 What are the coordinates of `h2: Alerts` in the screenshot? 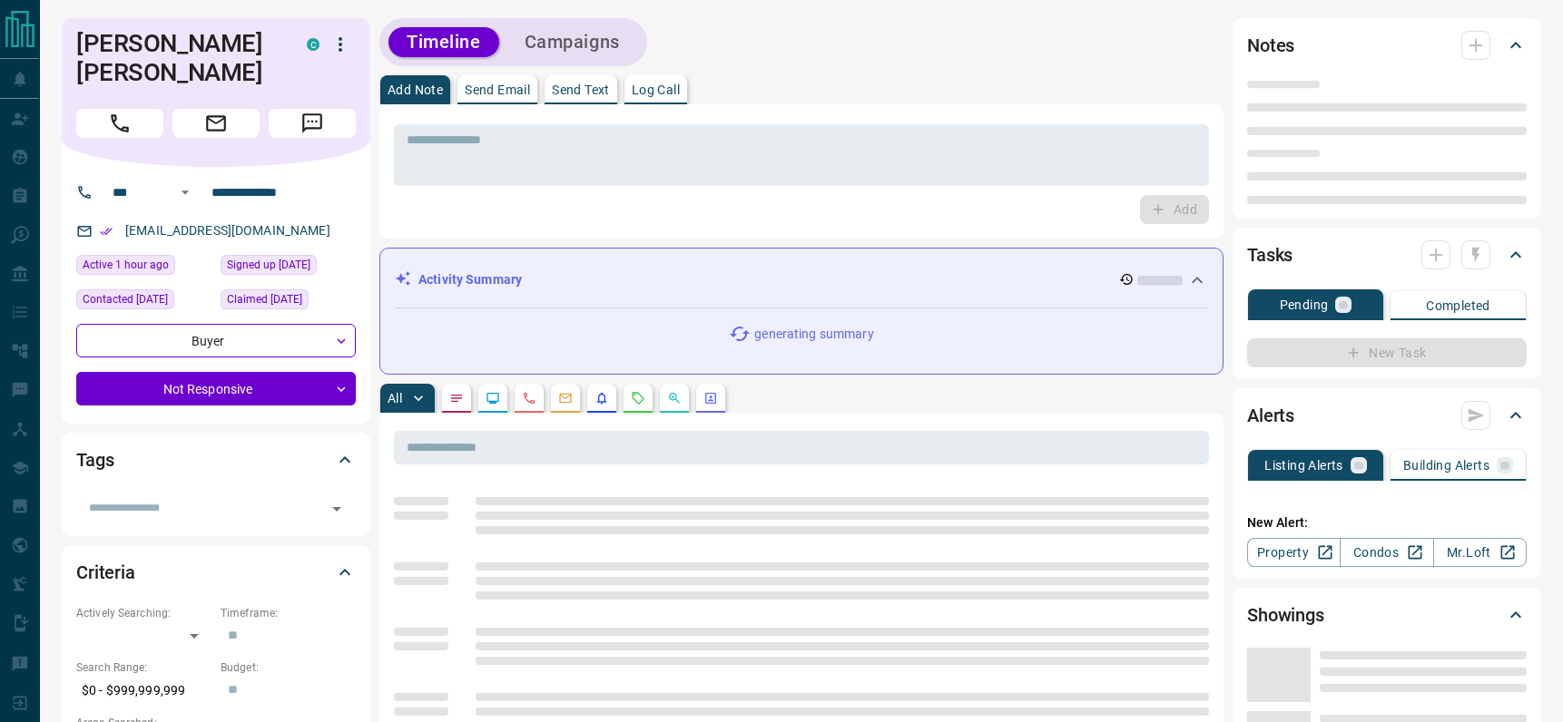 It's located at (1271, 416).